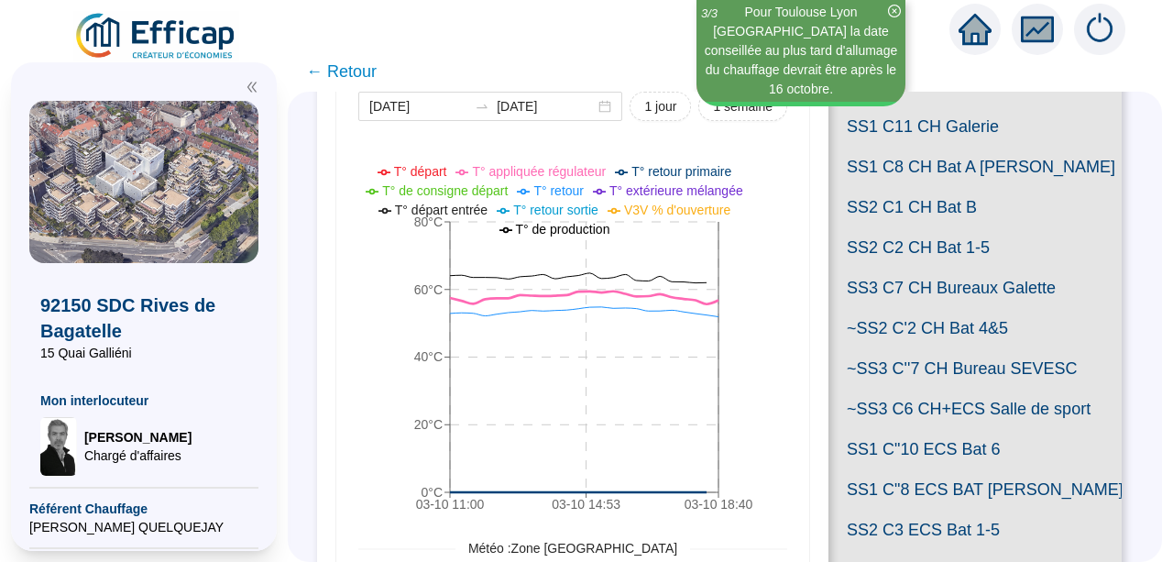  I want to click on tspan: 0°C, so click(433, 492).